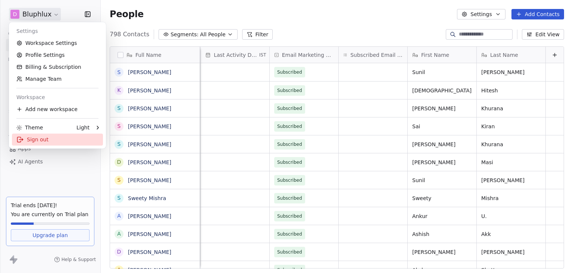 The height and width of the screenshot is (273, 573). I want to click on div: Settings, so click(57, 31).